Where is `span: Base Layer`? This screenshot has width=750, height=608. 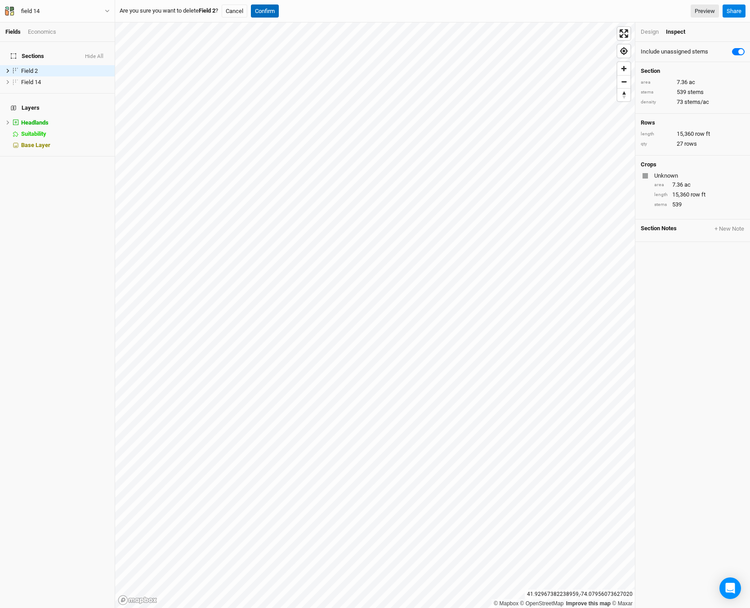 span: Base Layer is located at coordinates (36, 145).